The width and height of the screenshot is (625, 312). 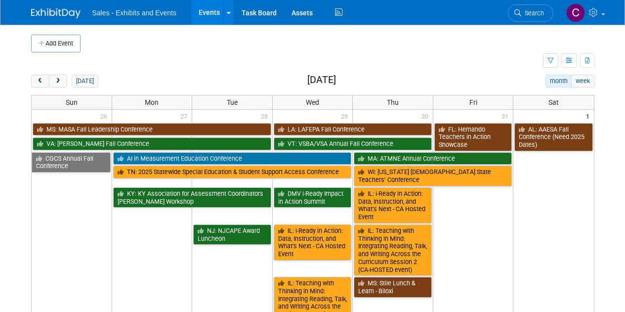 I want to click on span: Wed, so click(x=312, y=102).